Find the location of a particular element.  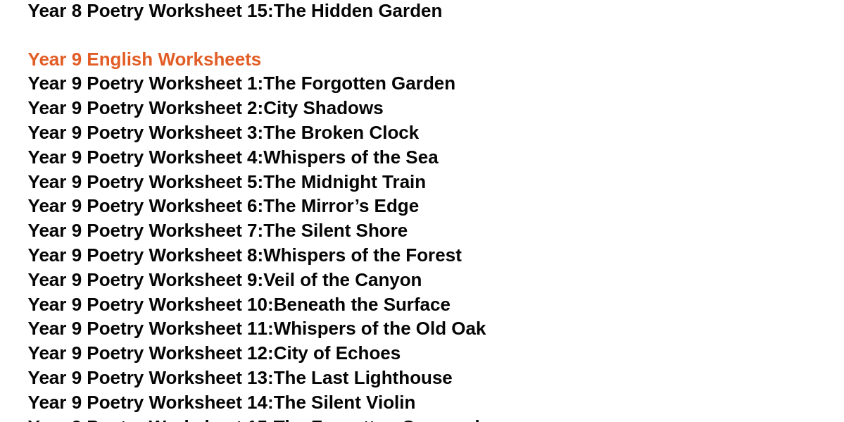

span: Year 9 Poetry Worksheet 5: is located at coordinates (146, 182).